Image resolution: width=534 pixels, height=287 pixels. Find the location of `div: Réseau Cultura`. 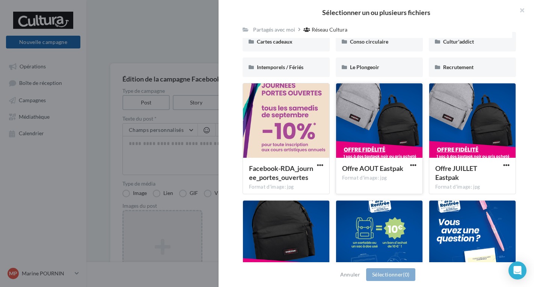

div: Réseau Cultura is located at coordinates (329, 30).